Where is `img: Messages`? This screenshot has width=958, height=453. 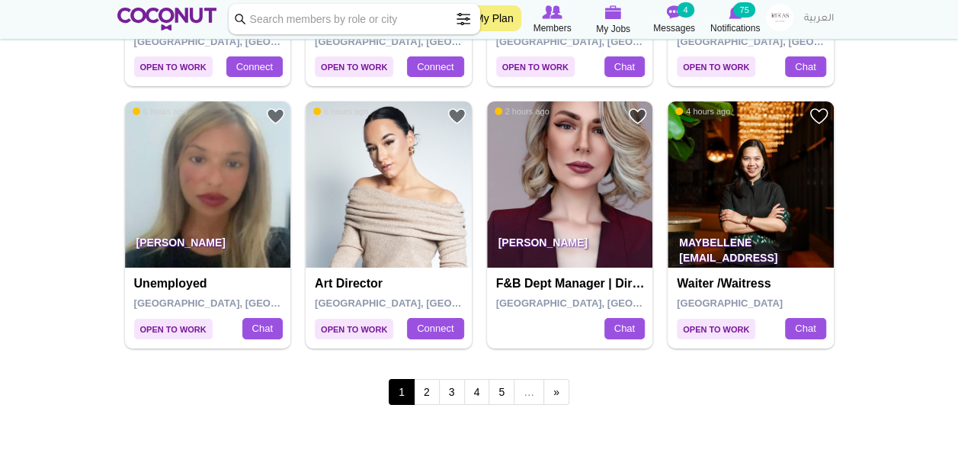
img: Messages is located at coordinates (674, 12).